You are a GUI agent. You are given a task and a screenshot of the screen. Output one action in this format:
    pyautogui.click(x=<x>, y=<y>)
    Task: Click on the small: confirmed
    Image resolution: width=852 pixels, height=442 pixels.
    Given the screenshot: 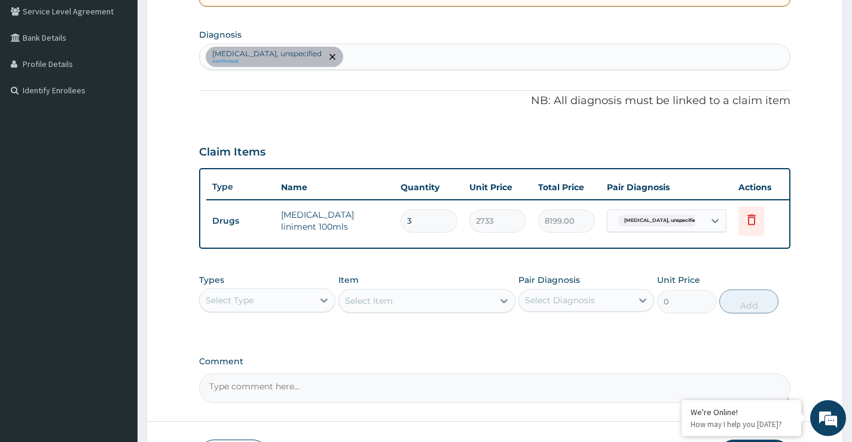 What is the action you would take?
    pyautogui.click(x=267, y=62)
    